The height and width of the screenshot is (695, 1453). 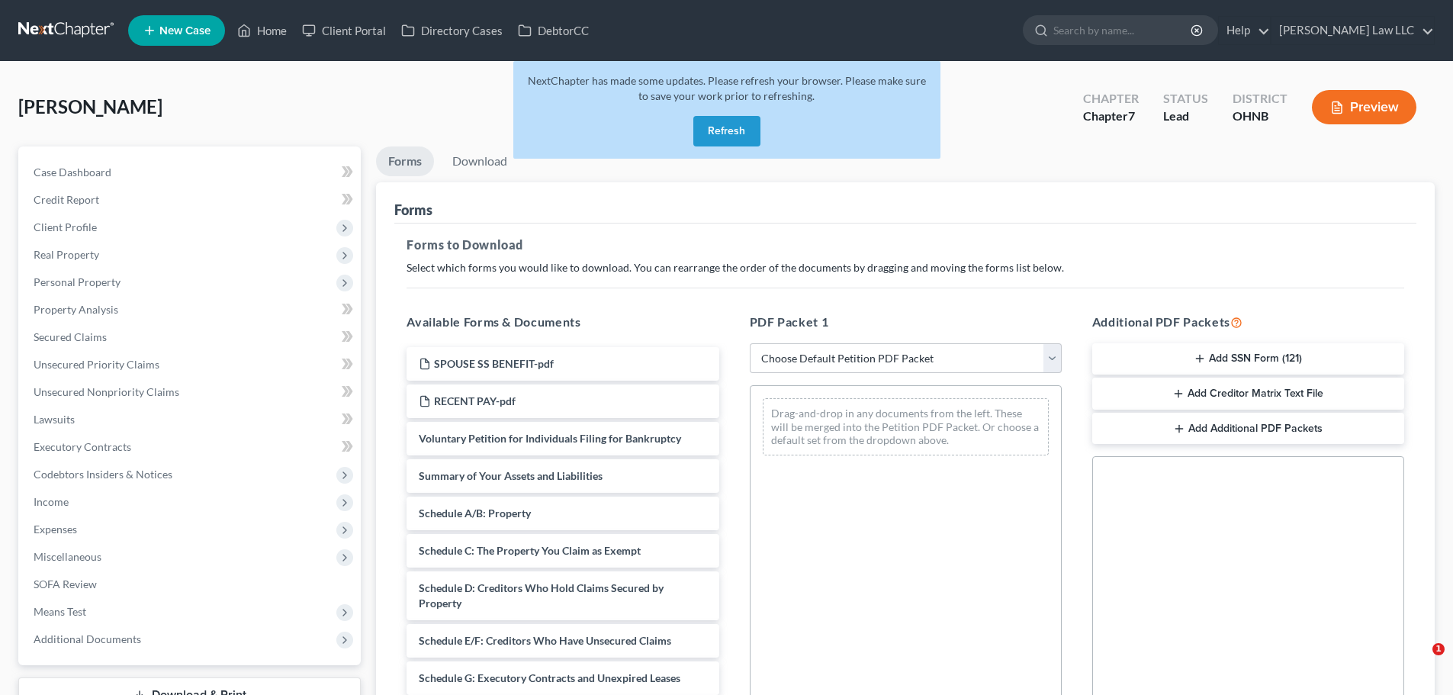 I want to click on div: OHNB, so click(x=1260, y=116).